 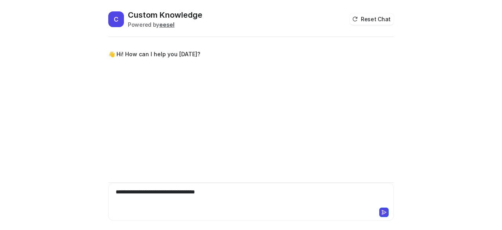 What do you see at coordinates (116, 19) in the screenshot?
I see `span: C` at bounding box center [116, 19].